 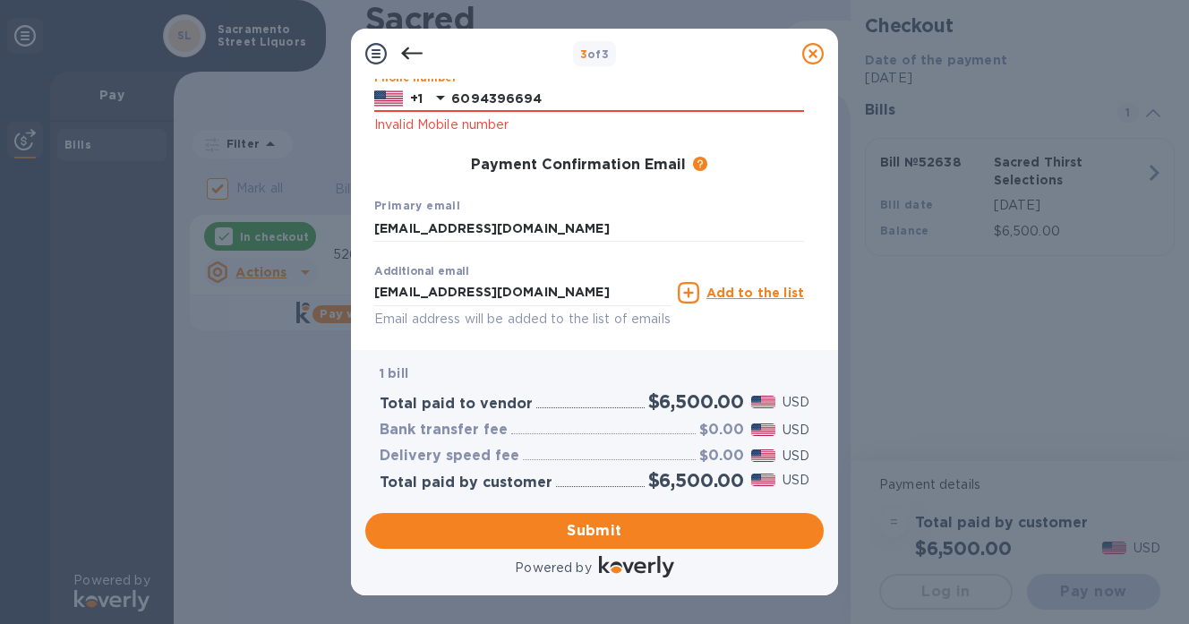 What do you see at coordinates (389, 99) in the screenshot?
I see `img: US` at bounding box center [389, 99].